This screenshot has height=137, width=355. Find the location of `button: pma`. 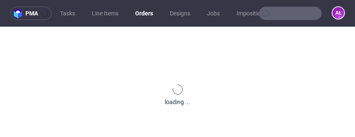

button: pma is located at coordinates (31, 13).